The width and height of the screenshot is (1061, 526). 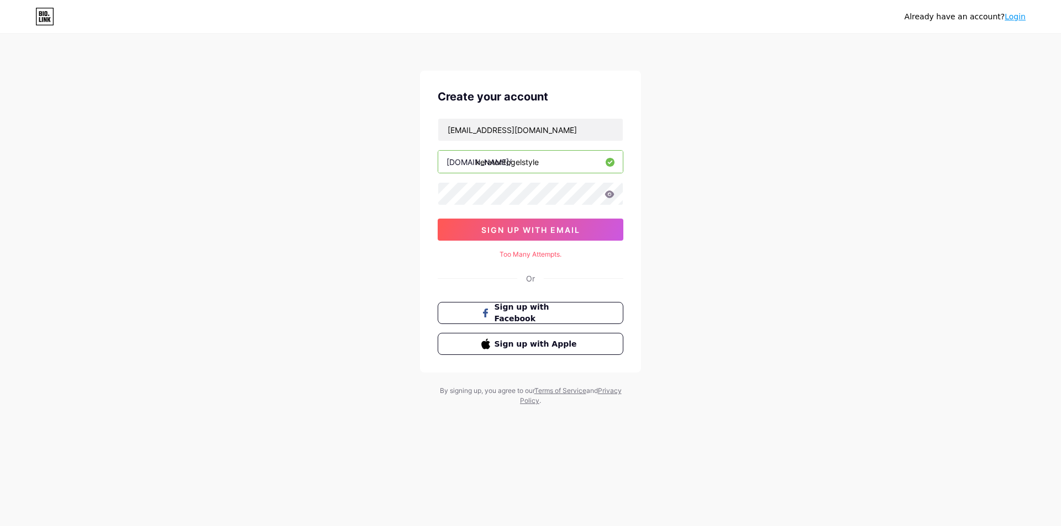 I want to click on a: Terms of Service, so click(x=560, y=391).